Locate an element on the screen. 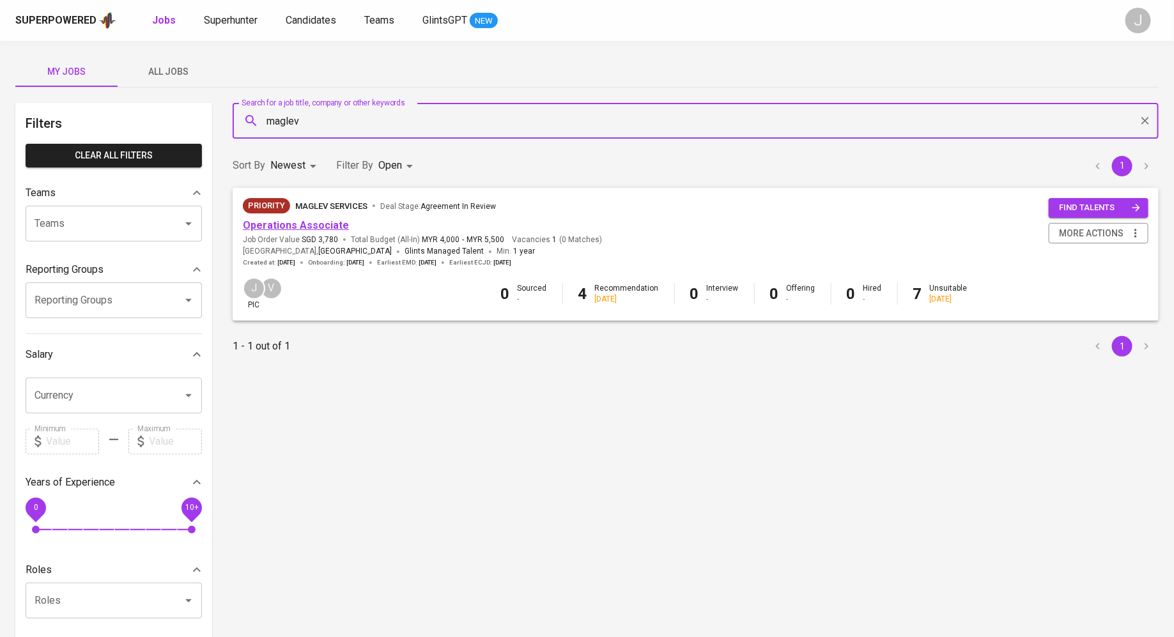 The image size is (1174, 637). b: 7 is located at coordinates (918, 294).